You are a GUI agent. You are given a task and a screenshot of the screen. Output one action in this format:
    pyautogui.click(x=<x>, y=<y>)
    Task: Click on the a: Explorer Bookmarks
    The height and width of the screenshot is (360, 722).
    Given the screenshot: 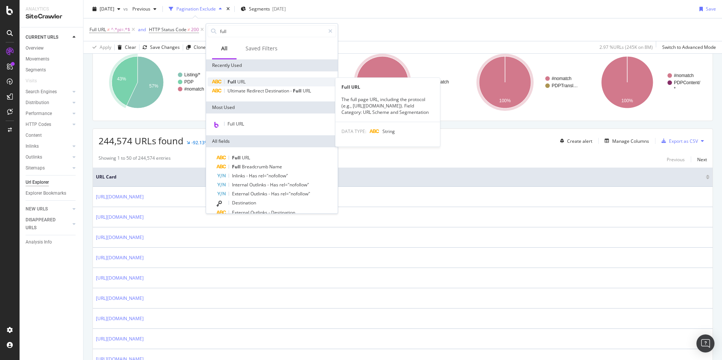 What is the action you would take?
    pyautogui.click(x=52, y=193)
    